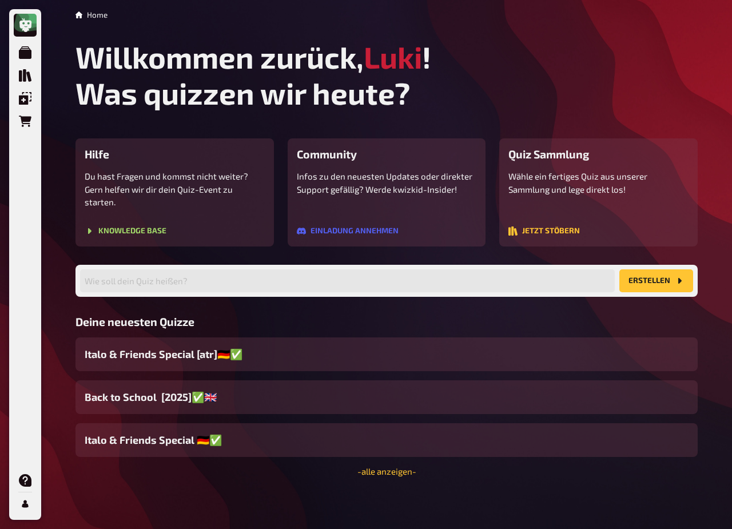 The height and width of the screenshot is (529, 732). Describe the element at coordinates (174, 154) in the screenshot. I see `h3: Hilfe` at that location.